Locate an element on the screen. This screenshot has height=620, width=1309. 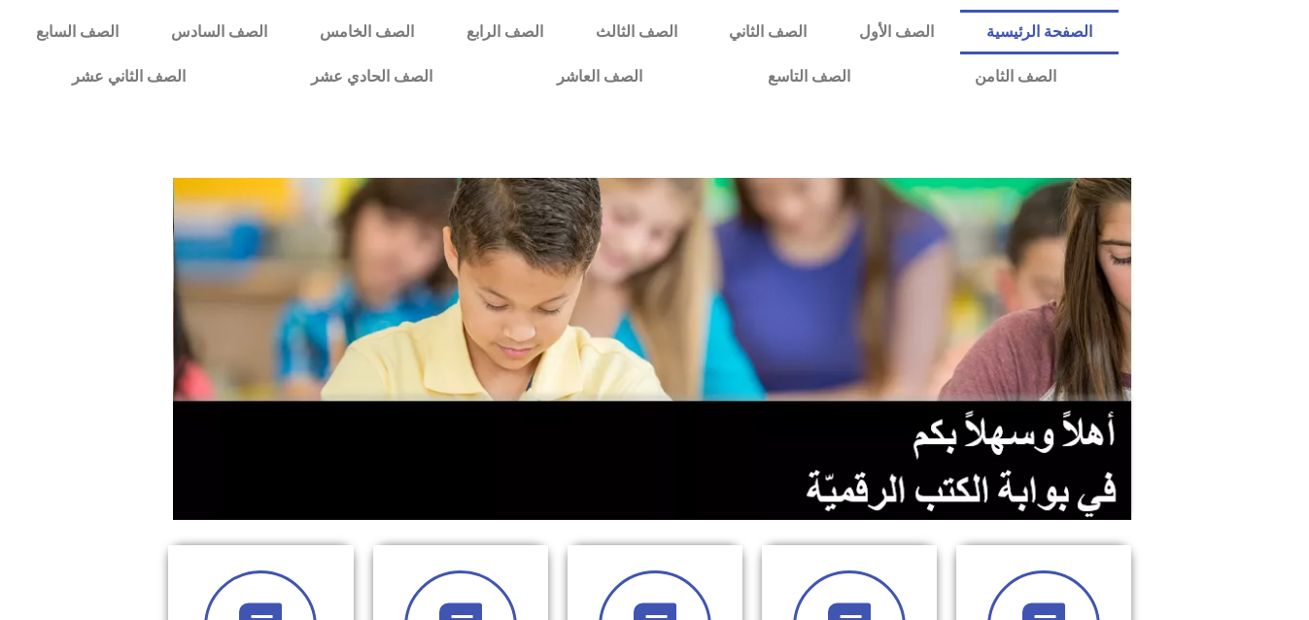
a: الصفحة الرئيسية is located at coordinates (1039, 32).